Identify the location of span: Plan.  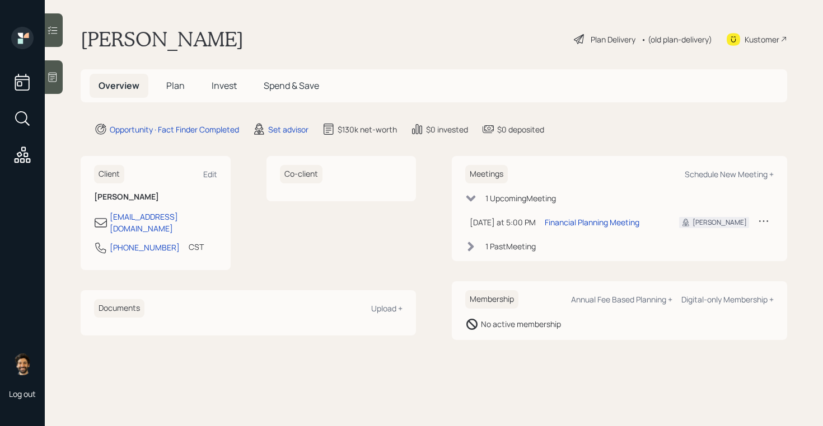
(175, 86).